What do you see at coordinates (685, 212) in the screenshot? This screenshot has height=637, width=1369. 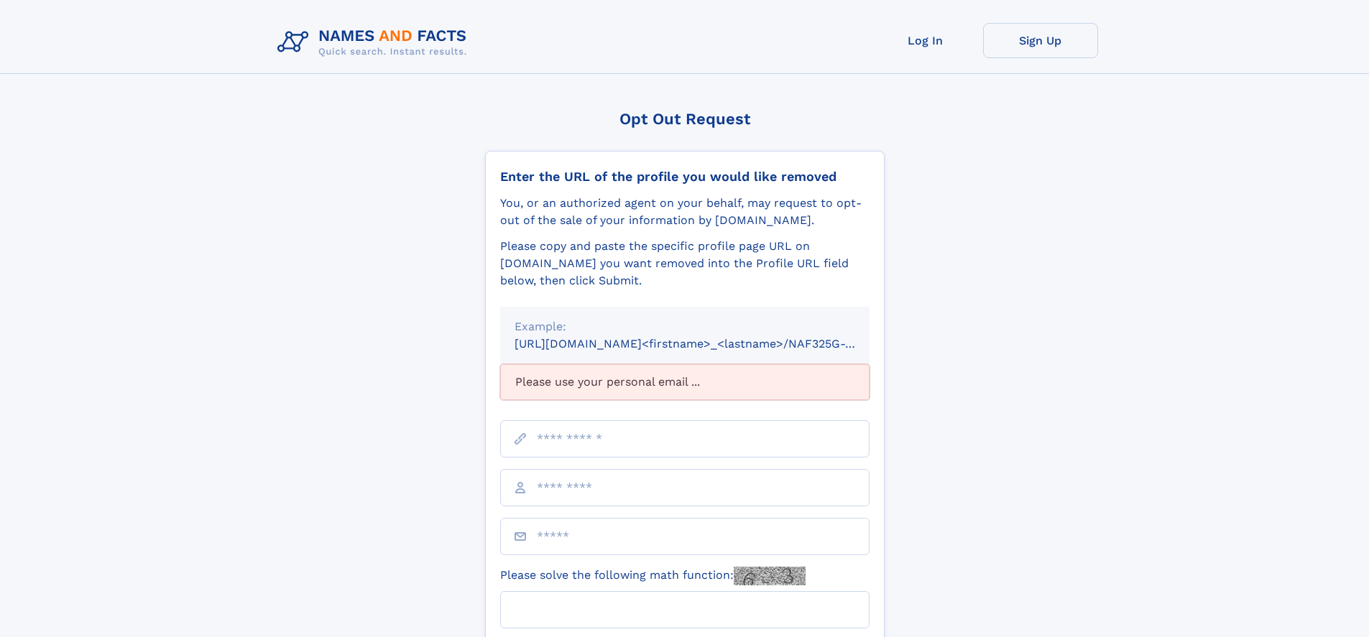 I see `div: You, or an authorized agent on your behalf, may request to opt-out of the sale of your informatio...` at bounding box center [685, 212].